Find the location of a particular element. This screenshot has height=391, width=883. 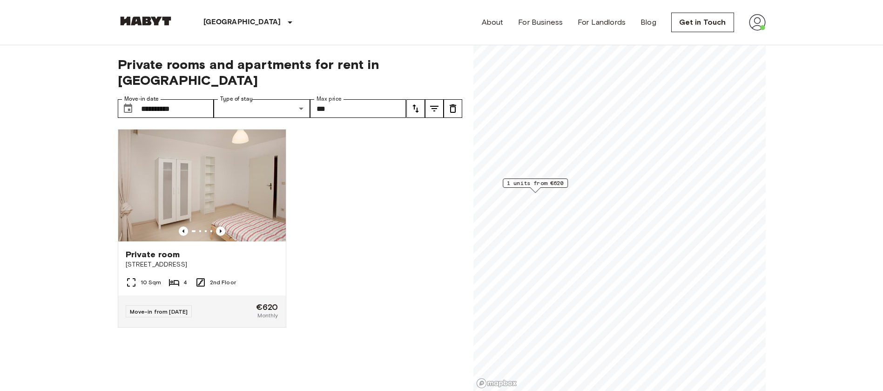

a: Mapbox logo is located at coordinates (497, 383).